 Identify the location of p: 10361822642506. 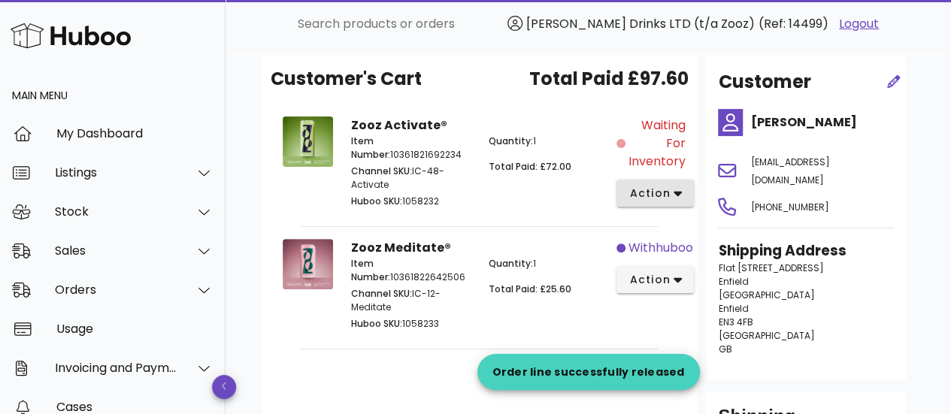
(410, 271).